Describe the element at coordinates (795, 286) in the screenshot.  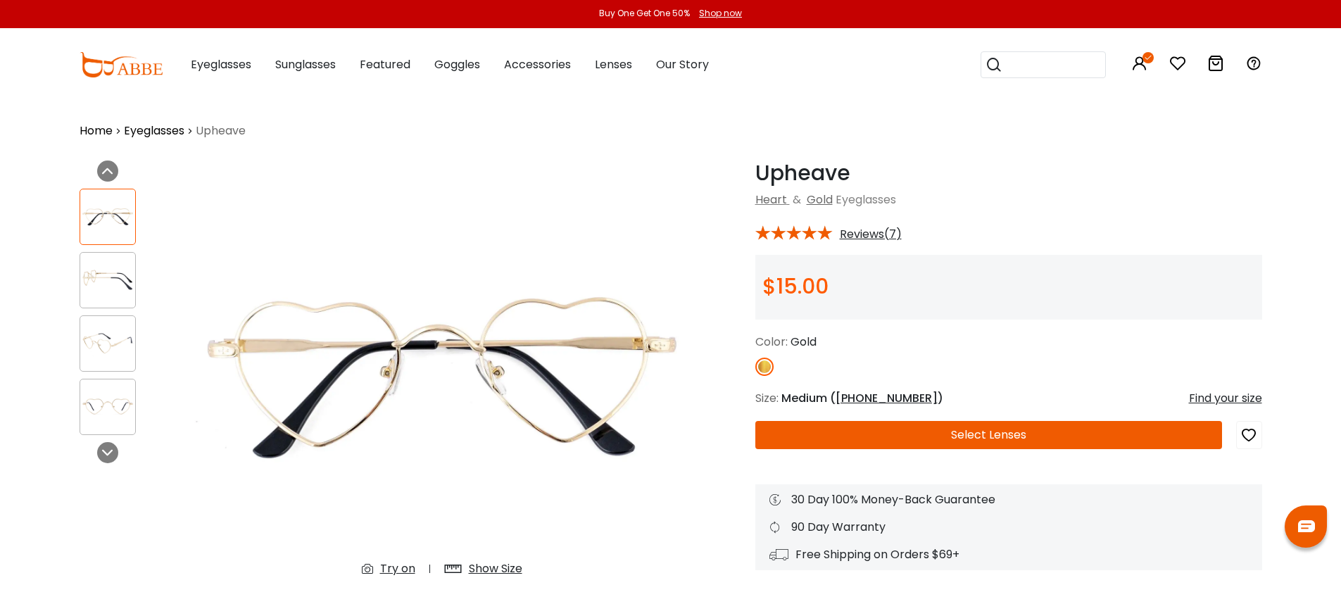
I see `span: $15.00` at that location.